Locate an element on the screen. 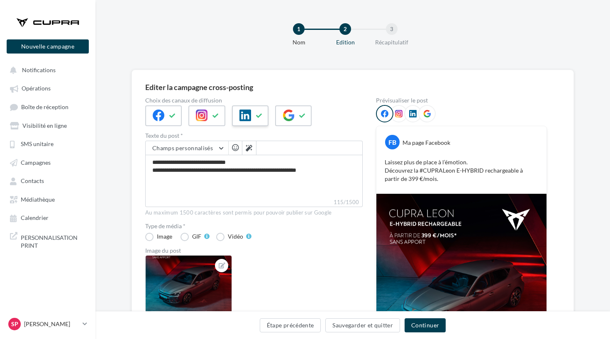  span: Opérations is located at coordinates (36, 88).